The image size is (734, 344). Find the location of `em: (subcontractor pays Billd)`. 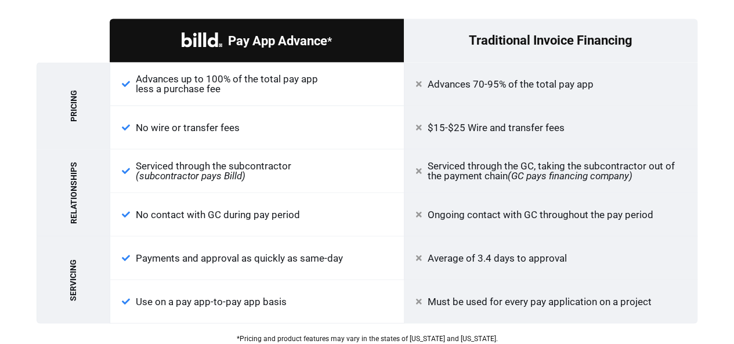

em: (subcontractor pays Billd) is located at coordinates (190, 176).